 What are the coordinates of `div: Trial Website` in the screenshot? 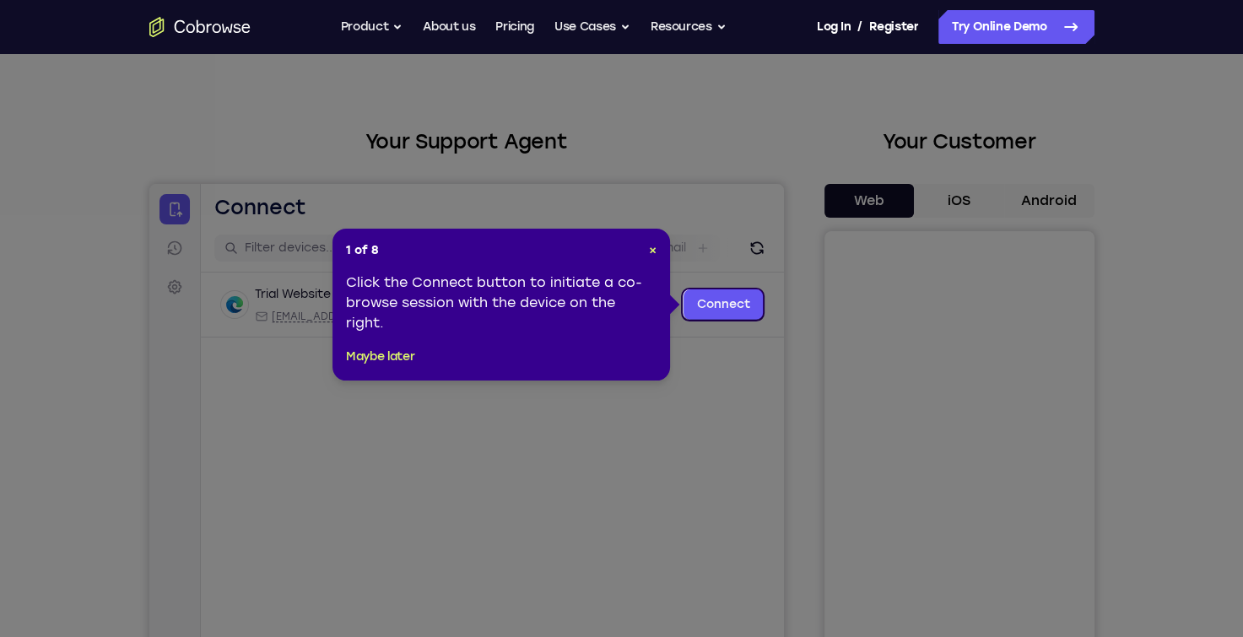 It's located at (143, 111).